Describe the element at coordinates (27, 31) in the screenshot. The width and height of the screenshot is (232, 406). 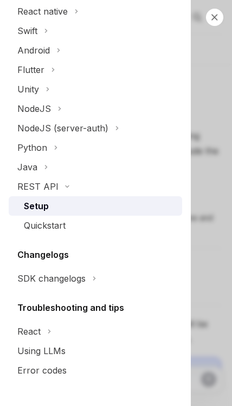
I see `div: Swift` at that location.